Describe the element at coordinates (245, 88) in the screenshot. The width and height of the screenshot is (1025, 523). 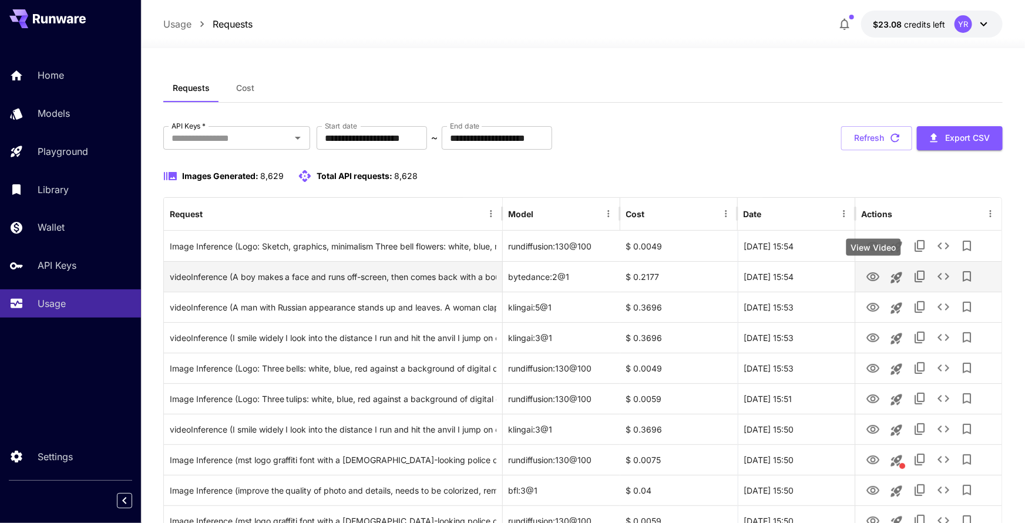
I see `span: Cost` at that location.